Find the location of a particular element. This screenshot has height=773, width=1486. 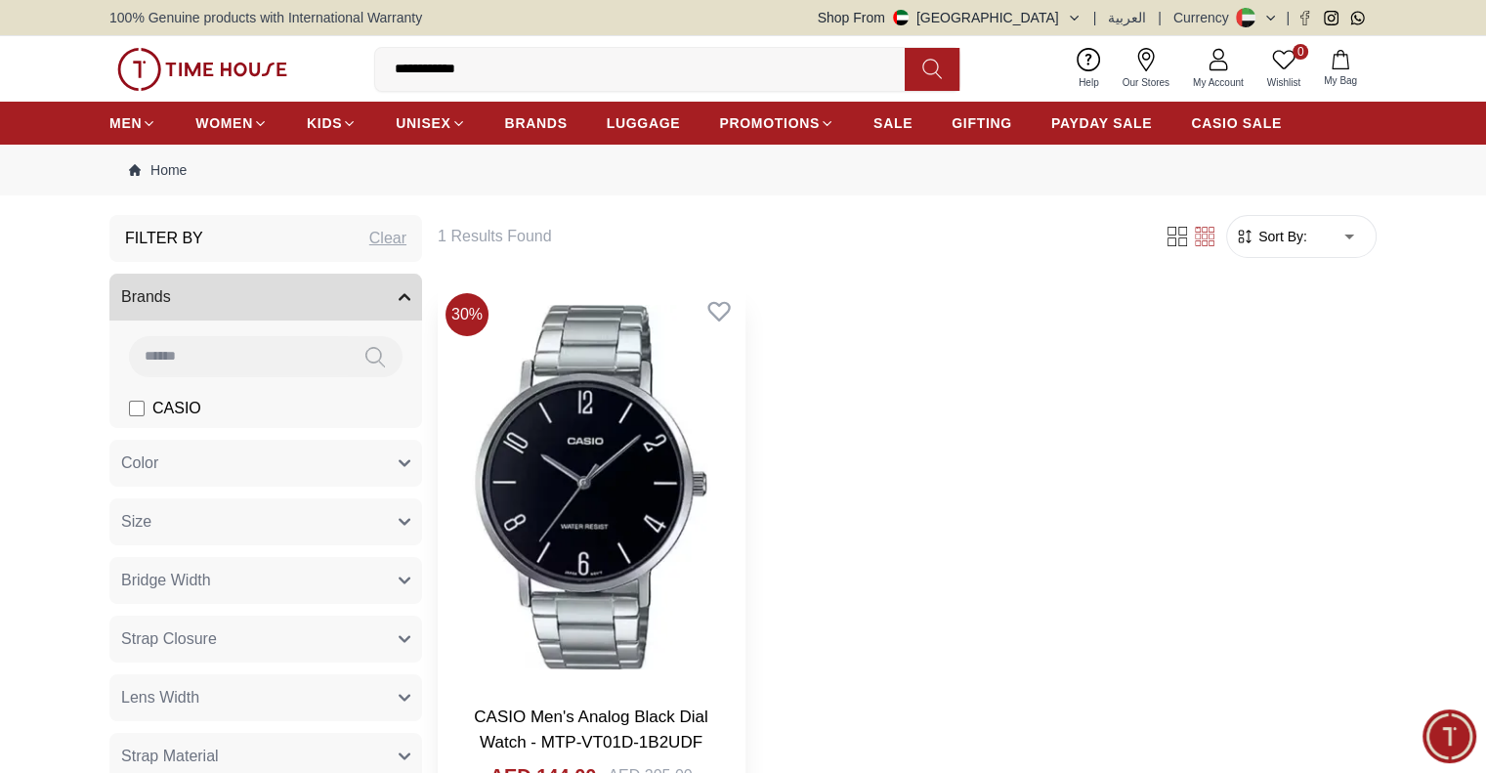

a: PAYDAY SALE is located at coordinates (1101, 123).